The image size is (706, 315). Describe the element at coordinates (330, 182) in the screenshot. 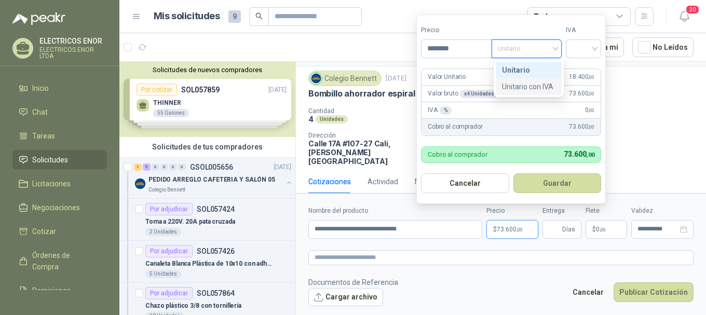

I see `div: Cotizaciones` at that location.